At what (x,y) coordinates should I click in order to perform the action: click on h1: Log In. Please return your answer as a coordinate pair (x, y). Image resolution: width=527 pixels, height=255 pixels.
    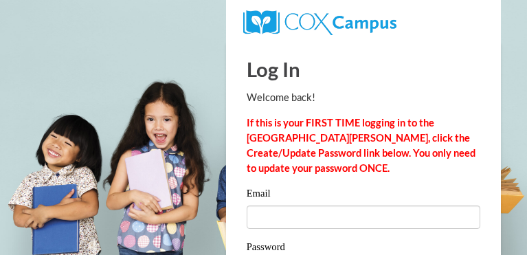
    Looking at the image, I should click on (364, 69).